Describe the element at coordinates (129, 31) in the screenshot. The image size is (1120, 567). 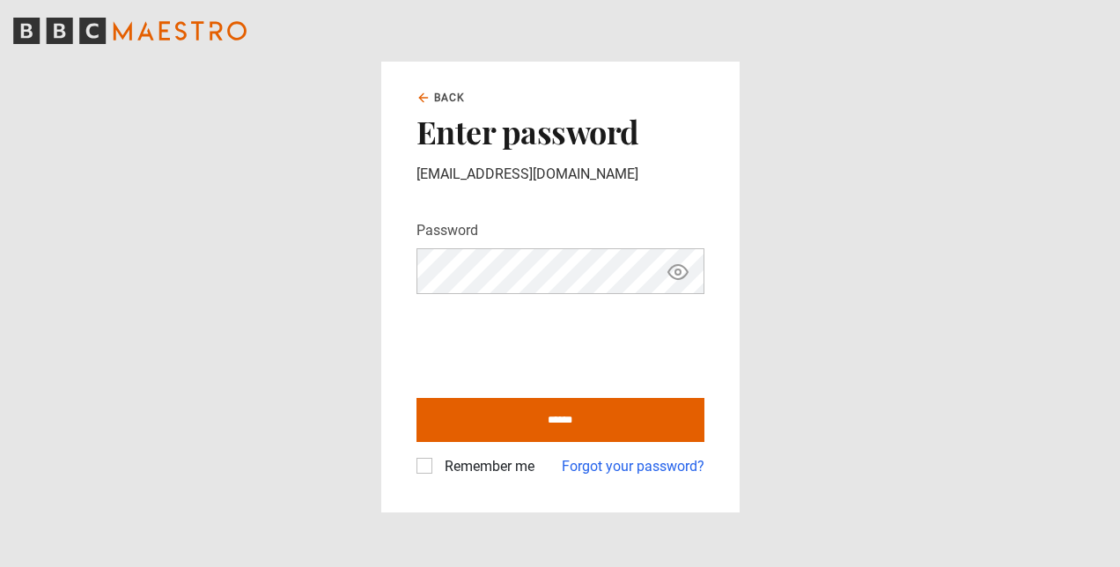
I see `svg: BBC Maestro` at that location.